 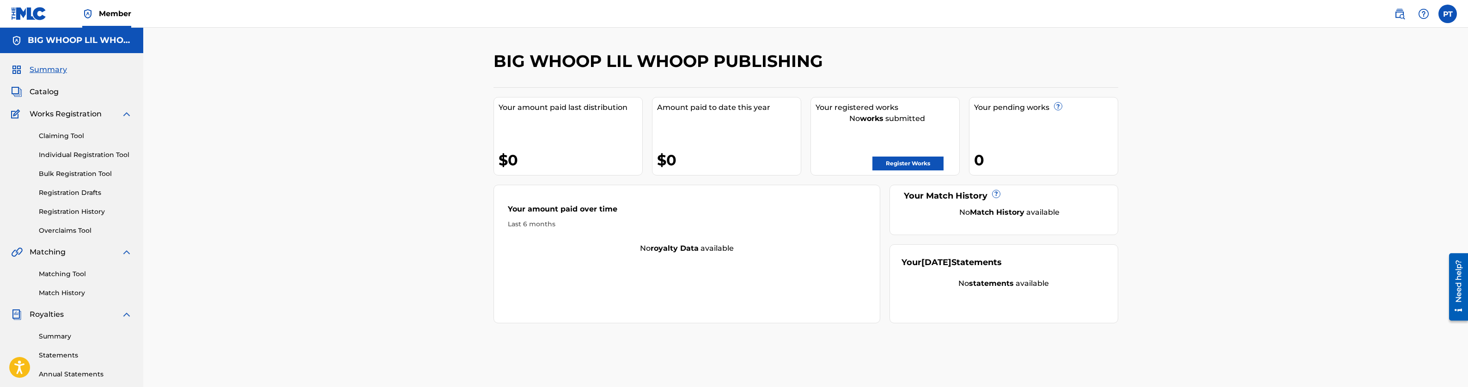 What do you see at coordinates (47, 315) in the screenshot?
I see `span: Royalties` at bounding box center [47, 315].